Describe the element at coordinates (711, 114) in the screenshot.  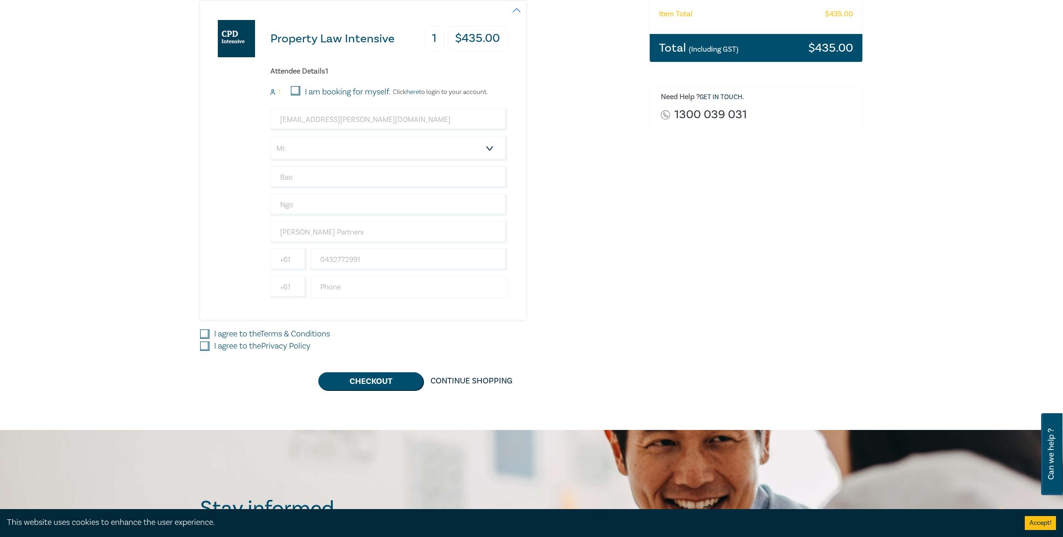
I see `a: 1300 039 031` at that location.